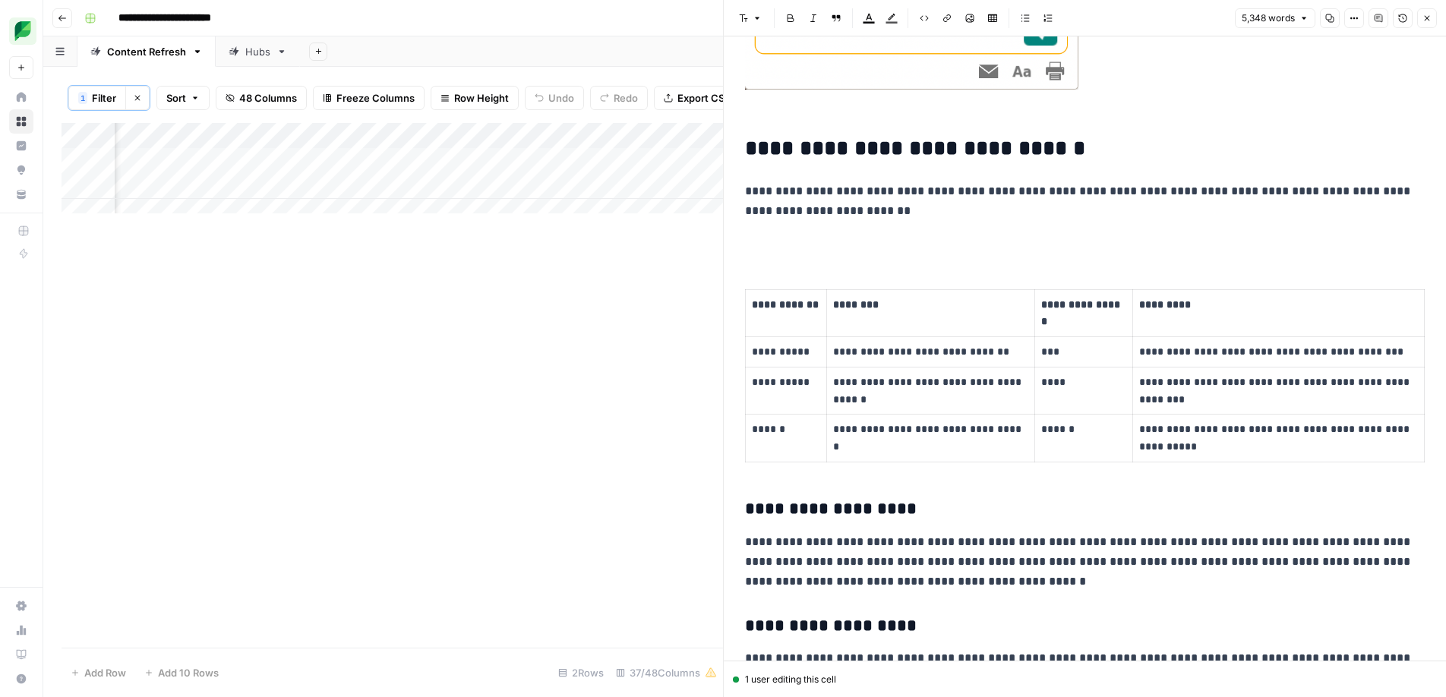 This screenshot has height=697, width=1446. I want to click on span: Row Height, so click(482, 98).